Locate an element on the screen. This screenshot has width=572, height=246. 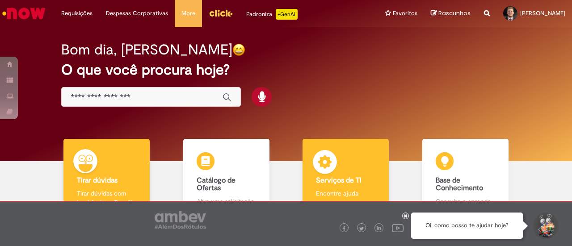
a: Rascunhos is located at coordinates (450, 13).